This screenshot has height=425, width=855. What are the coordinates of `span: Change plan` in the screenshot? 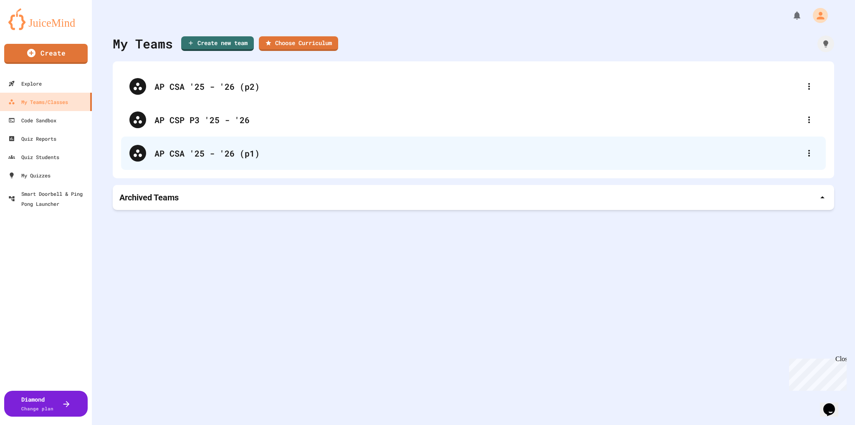 It's located at (37, 408).